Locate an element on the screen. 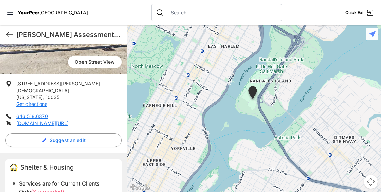 This screenshot has height=192, width=381. img: Google is located at coordinates (140, 187).